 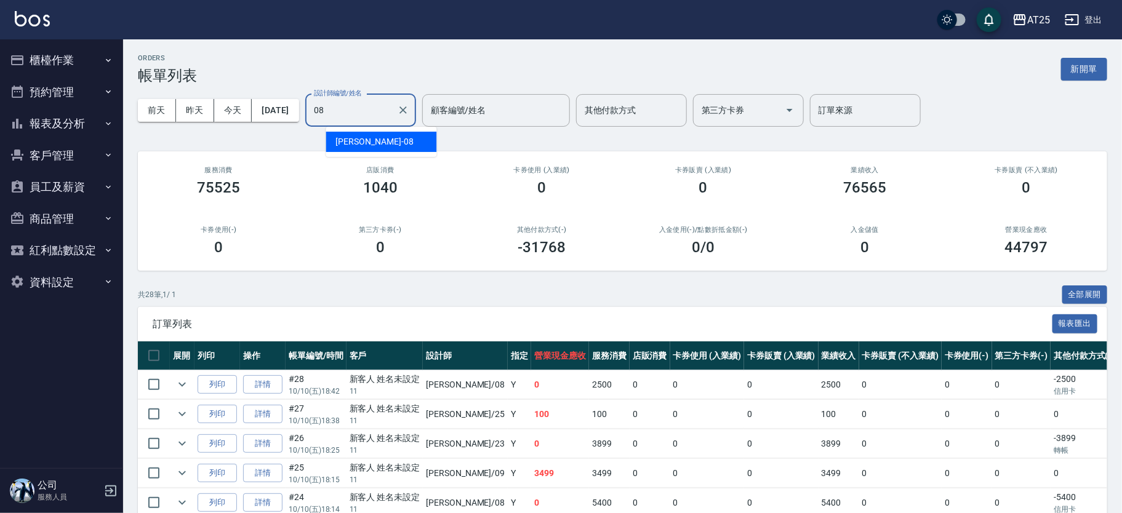 I want to click on td: 3899, so click(x=839, y=444).